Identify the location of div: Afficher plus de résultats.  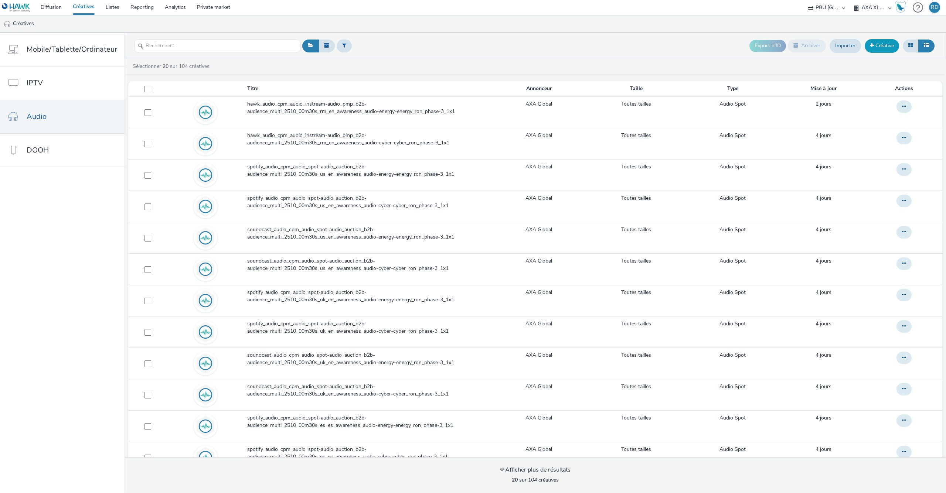
(535, 470).